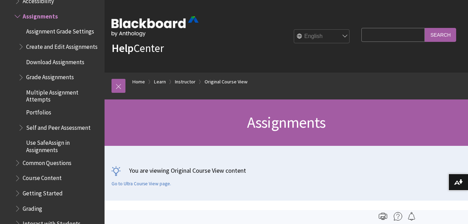 Image resolution: width=468 pixels, height=224 pixels. Describe the element at coordinates (39, 111) in the screenshot. I see `span: Portfolios` at that location.